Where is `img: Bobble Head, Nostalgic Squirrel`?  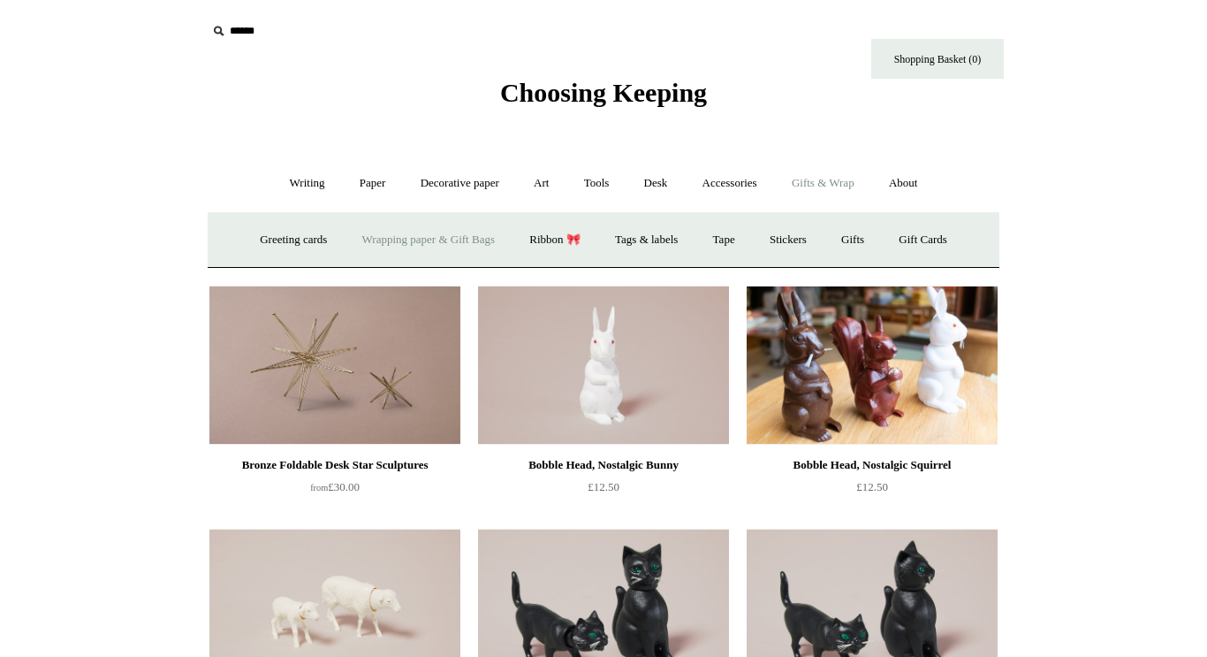 img: Bobble Head, Nostalgic Squirrel is located at coordinates (872, 365).